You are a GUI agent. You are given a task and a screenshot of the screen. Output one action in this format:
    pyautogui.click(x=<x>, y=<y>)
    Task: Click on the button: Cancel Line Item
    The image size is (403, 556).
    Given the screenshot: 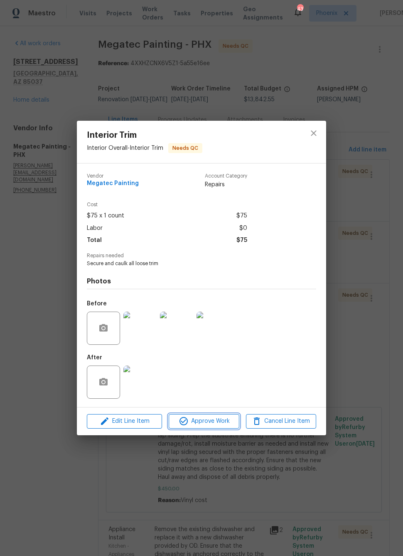 What is the action you would take?
    pyautogui.click(x=281, y=421)
    